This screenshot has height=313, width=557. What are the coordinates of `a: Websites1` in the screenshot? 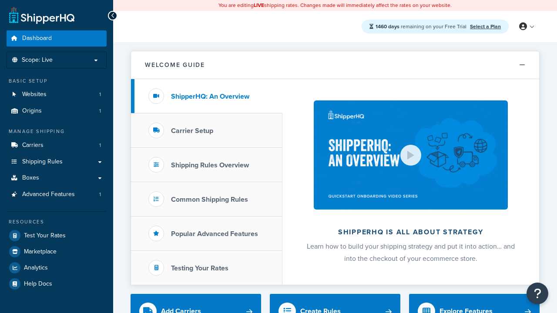 It's located at (57, 94).